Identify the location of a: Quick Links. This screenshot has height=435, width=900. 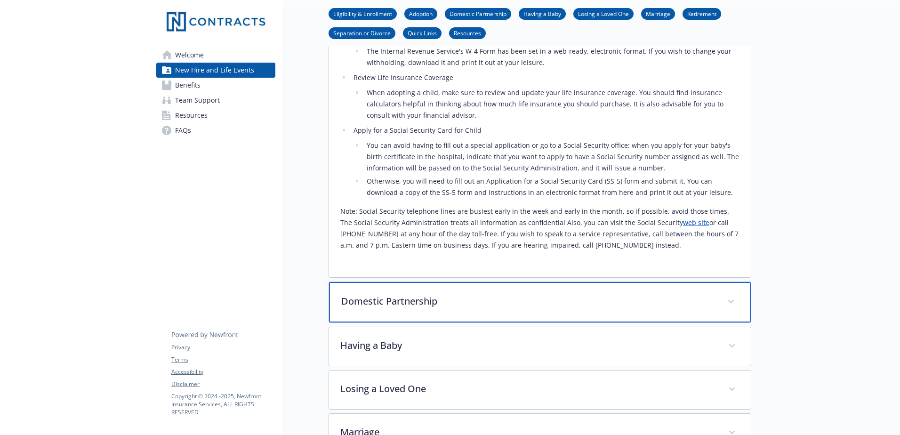
(422, 32).